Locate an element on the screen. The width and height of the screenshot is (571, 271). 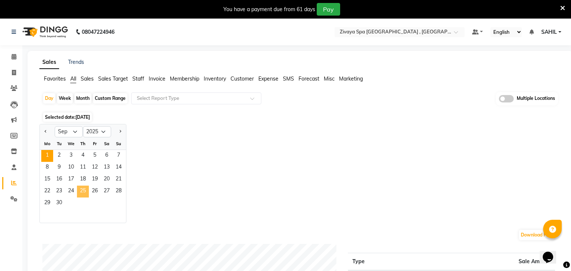
div: Saturday, September 13, 2025 is located at coordinates (107, 168).